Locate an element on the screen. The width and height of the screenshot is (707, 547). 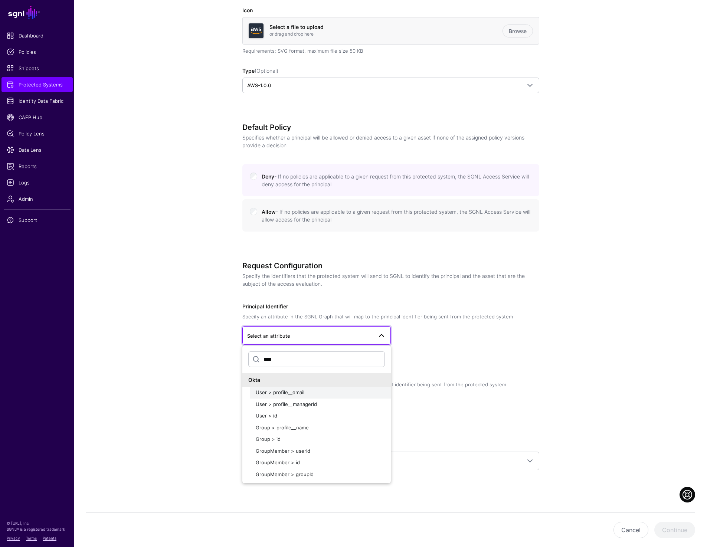
span: GroupMember > groupId is located at coordinates (285, 474).